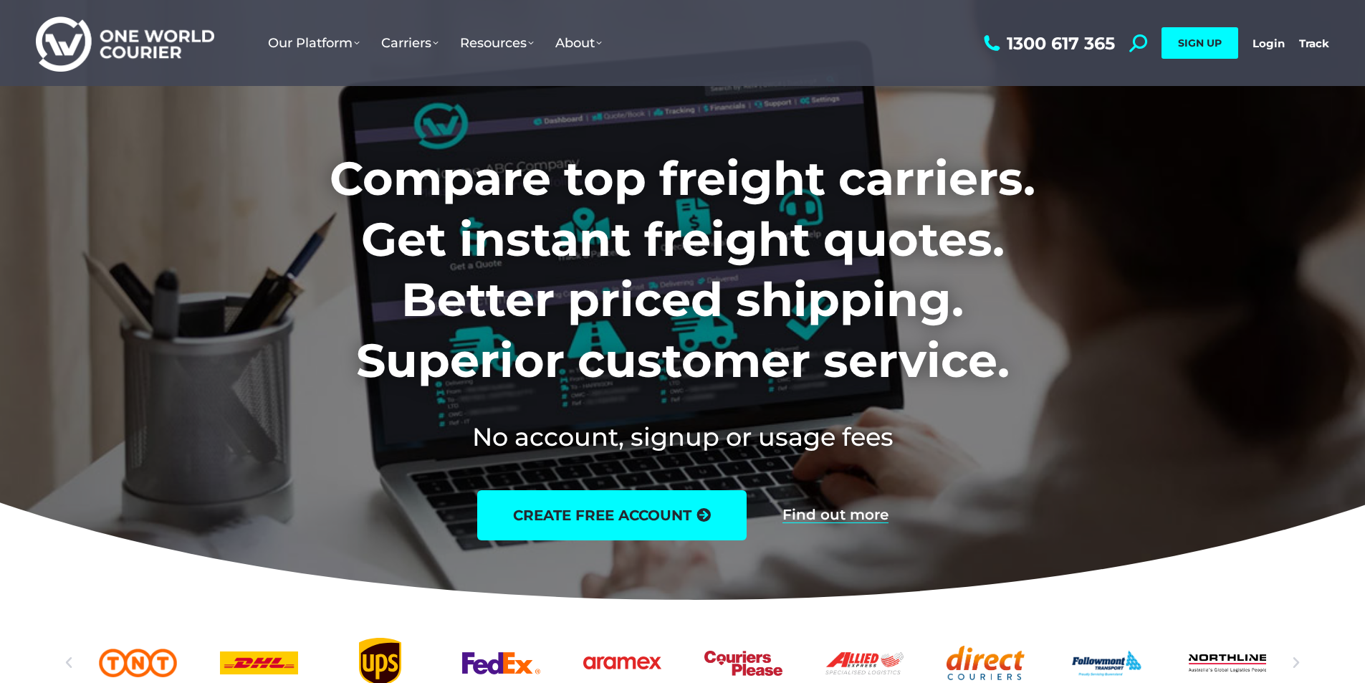  What do you see at coordinates (1200, 43) in the screenshot?
I see `a: SIGN UP` at bounding box center [1200, 43].